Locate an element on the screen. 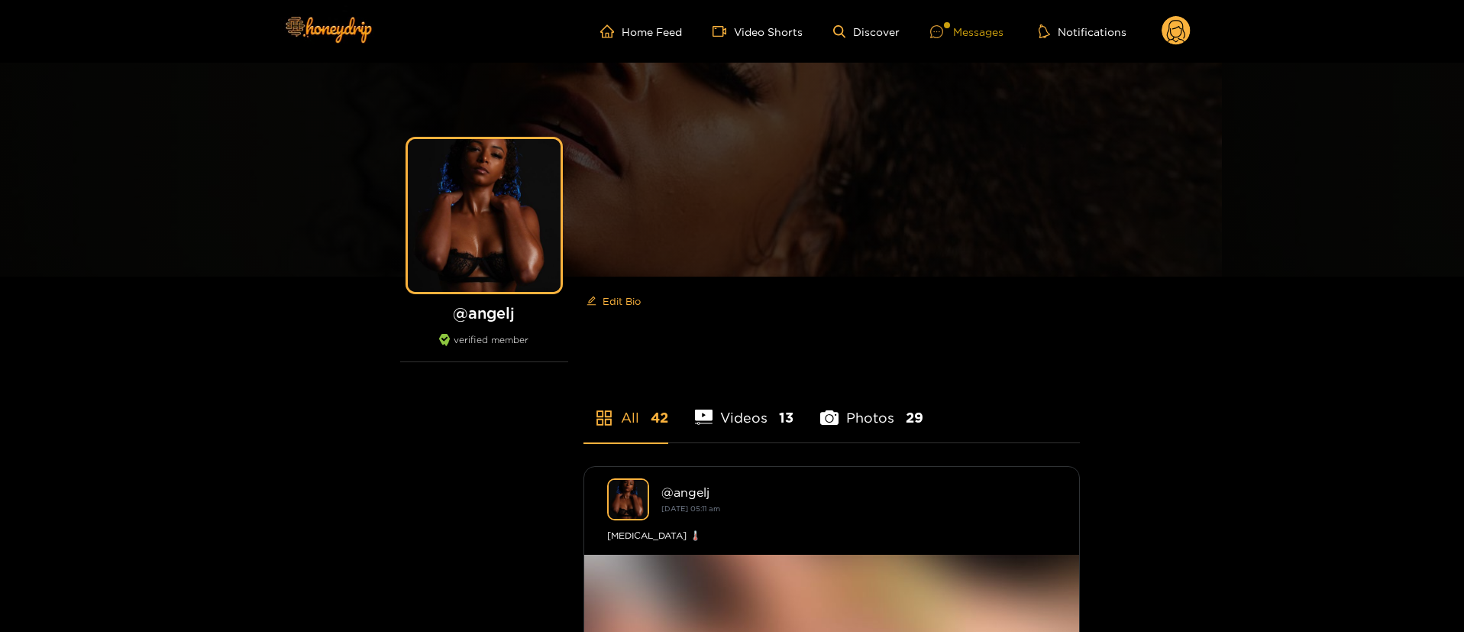  span: Edit Bio is located at coordinates (622, 301).